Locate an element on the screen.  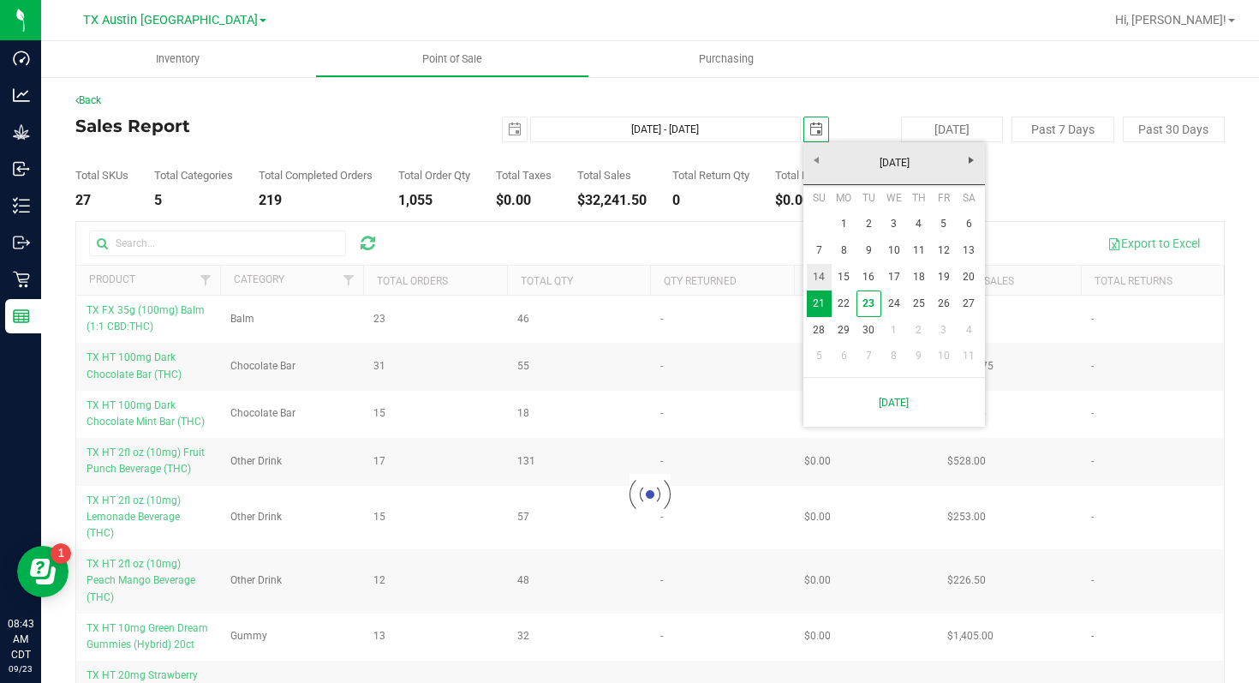
p: 08:43 AM CDT is located at coordinates (21, 639).